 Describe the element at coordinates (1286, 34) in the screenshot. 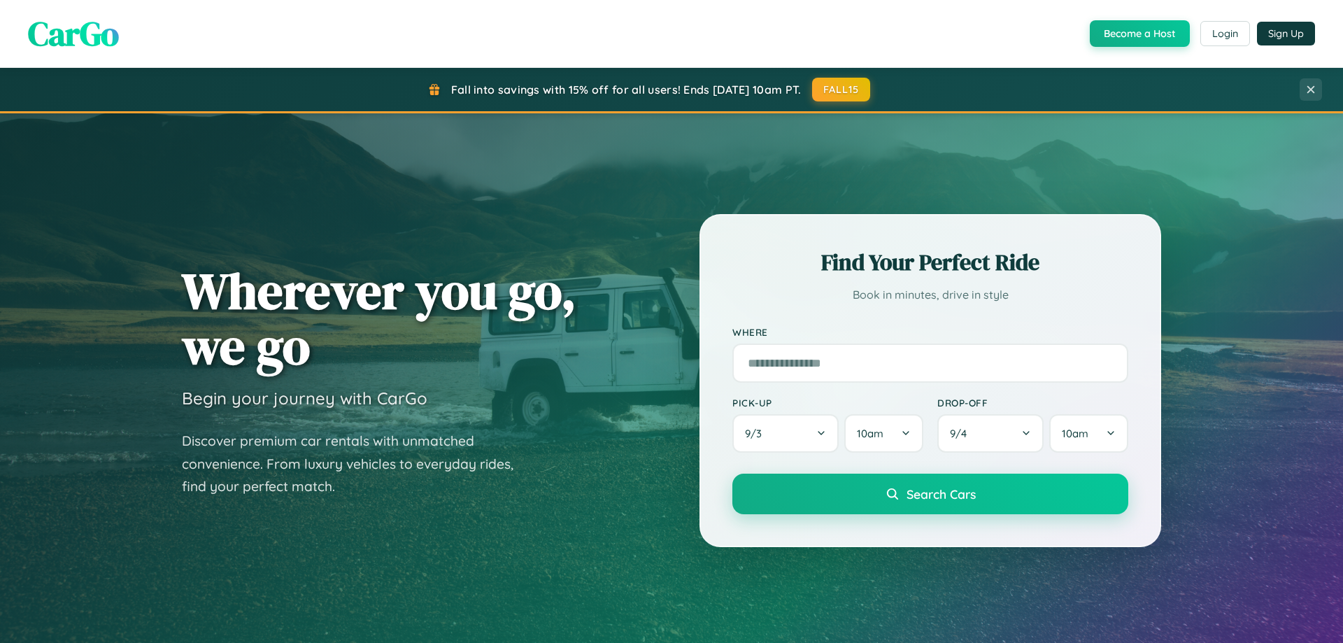

I see `button: Sign Up` at that location.